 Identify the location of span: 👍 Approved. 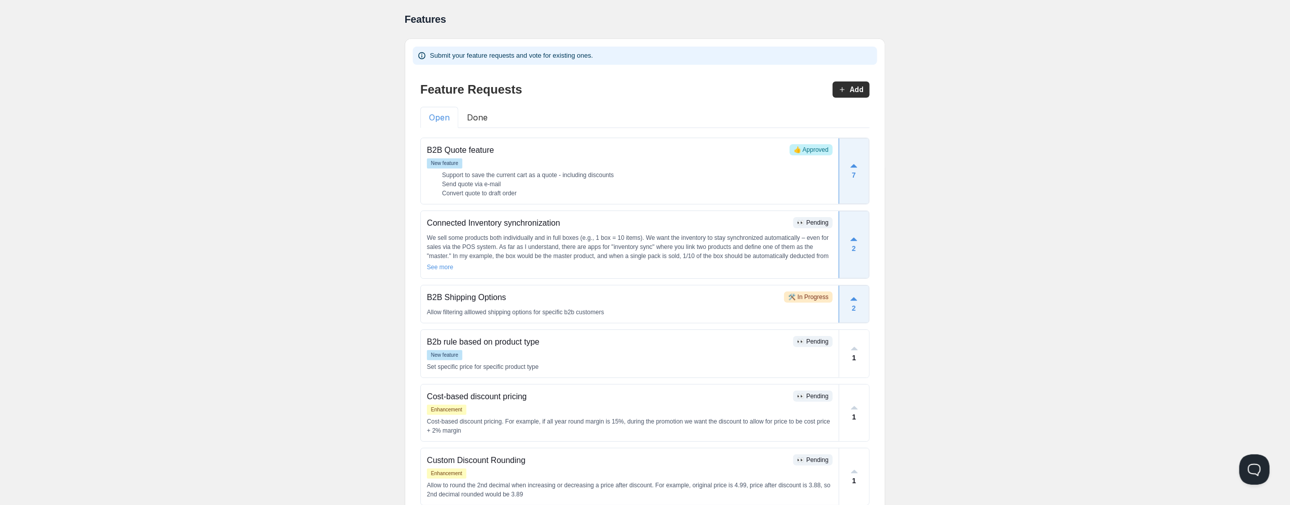
(811, 150).